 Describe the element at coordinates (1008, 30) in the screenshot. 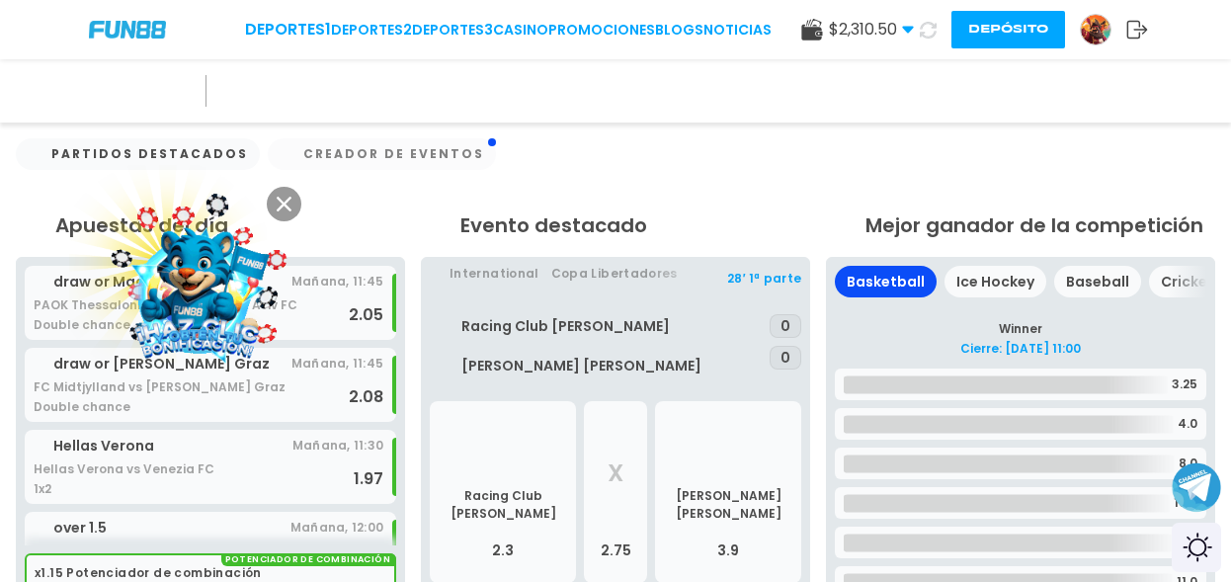

I see `button: Depósito` at that location.